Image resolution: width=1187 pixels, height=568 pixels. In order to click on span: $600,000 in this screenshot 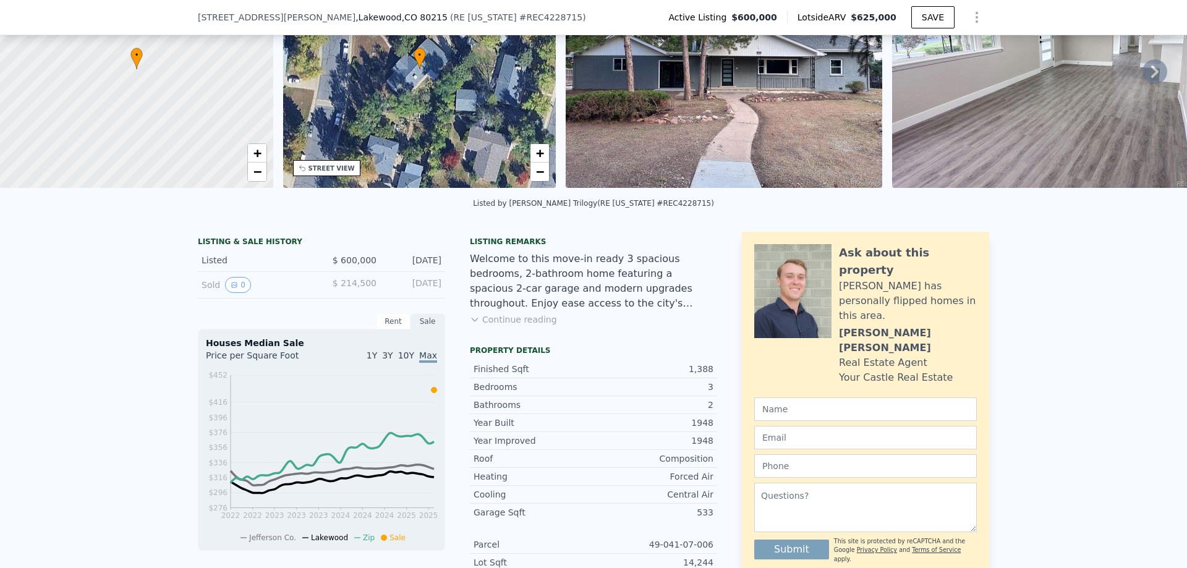, I will do `click(754, 17)`.